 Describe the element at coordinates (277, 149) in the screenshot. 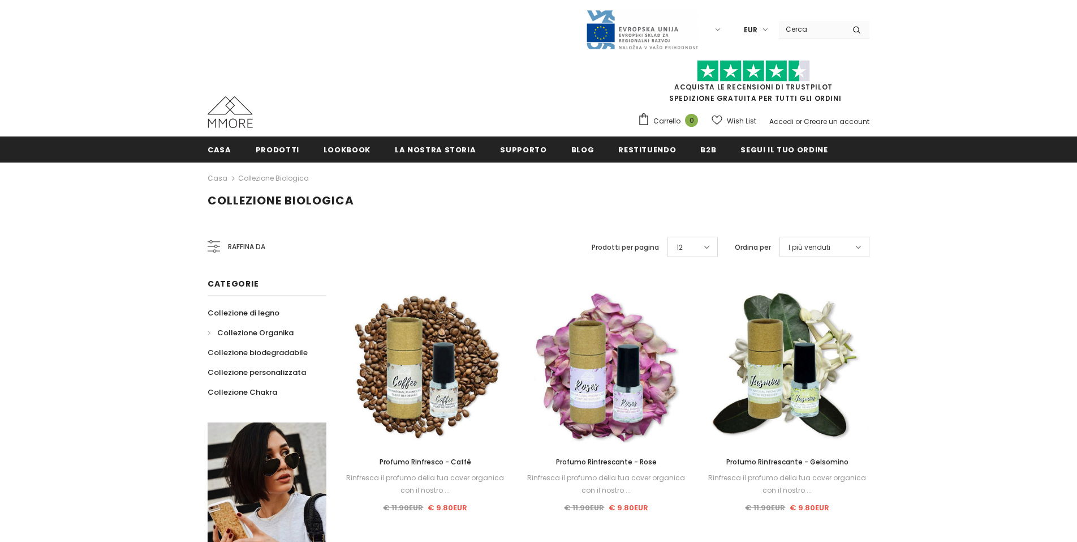

I see `a: Prodotti` at that location.